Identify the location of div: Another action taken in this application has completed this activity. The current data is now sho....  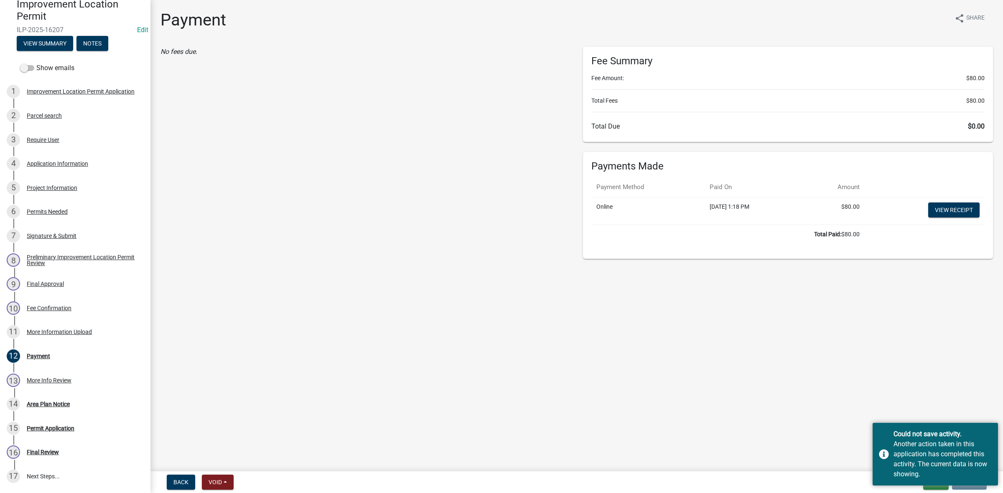
(942, 460).